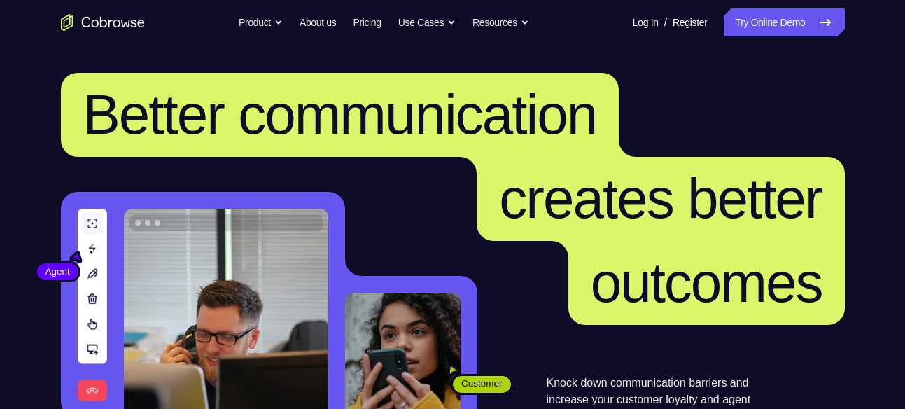 The width and height of the screenshot is (905, 409). What do you see at coordinates (690, 22) in the screenshot?
I see `a: Register` at bounding box center [690, 22].